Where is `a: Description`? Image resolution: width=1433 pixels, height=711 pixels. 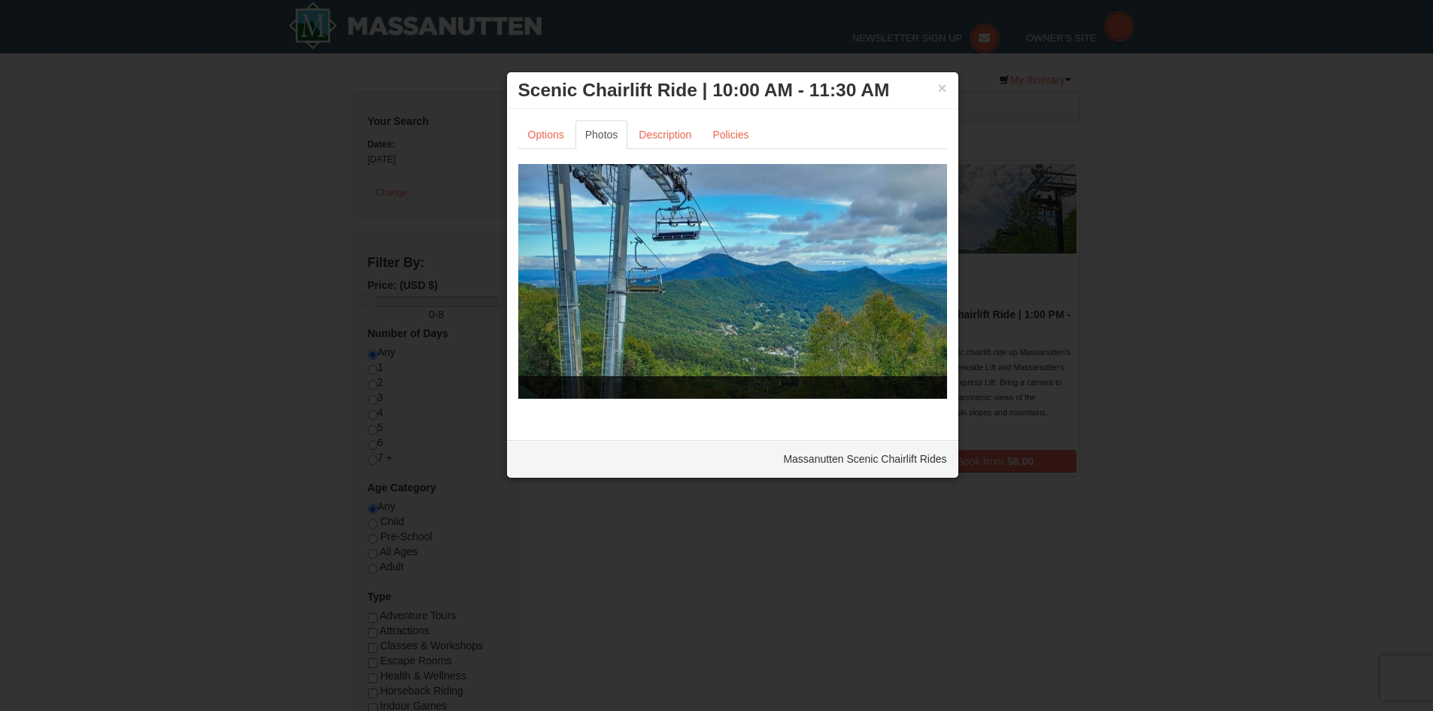
a: Description is located at coordinates (665, 135).